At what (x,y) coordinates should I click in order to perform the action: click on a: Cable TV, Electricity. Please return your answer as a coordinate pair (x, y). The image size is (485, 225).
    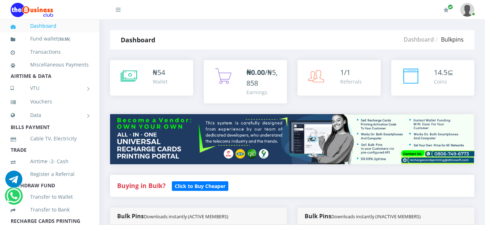
    Looking at the image, I should click on (50, 139).